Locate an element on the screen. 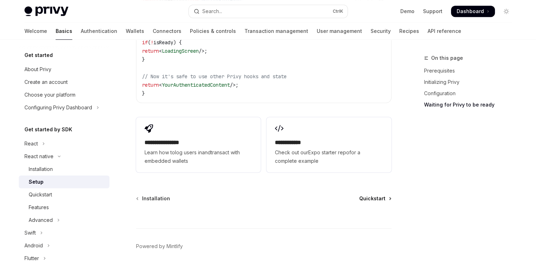  div: About Privy is located at coordinates (38, 69).